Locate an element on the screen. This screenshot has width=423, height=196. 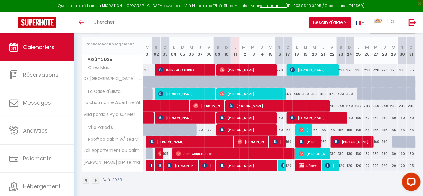
th: 19 is located at coordinates (305, 50).